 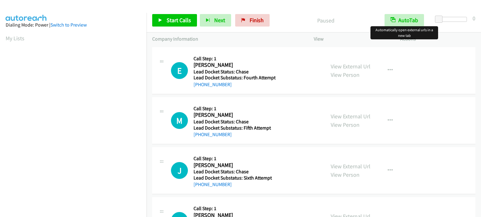 I want to click on button: AutoTab, so click(x=404, y=20).